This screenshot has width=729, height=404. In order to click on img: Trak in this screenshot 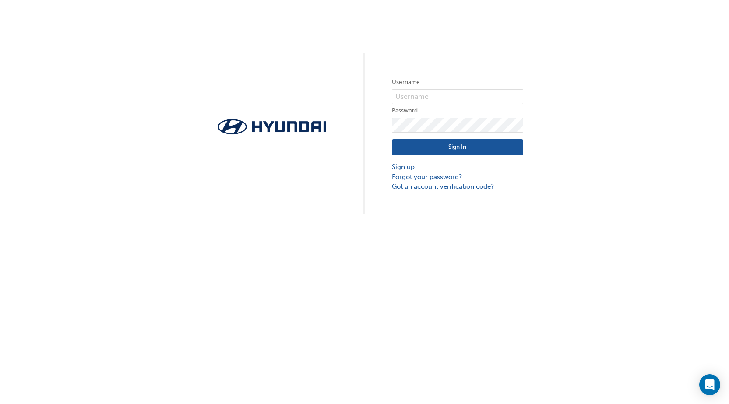, I will do `click(272, 127)`.